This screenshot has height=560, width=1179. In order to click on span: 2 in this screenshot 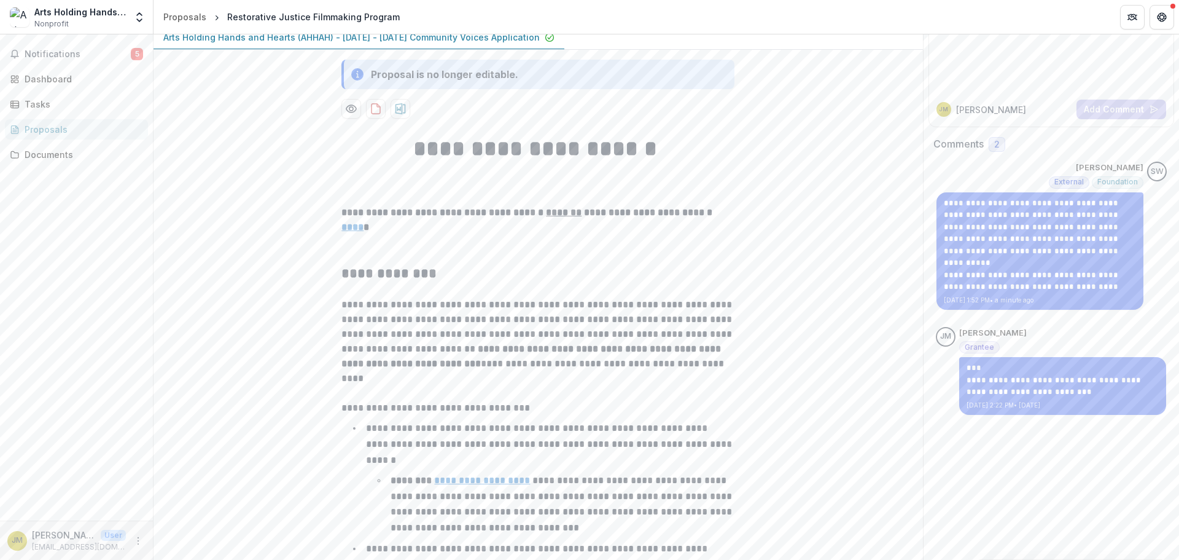, I will do `click(997, 144)`.